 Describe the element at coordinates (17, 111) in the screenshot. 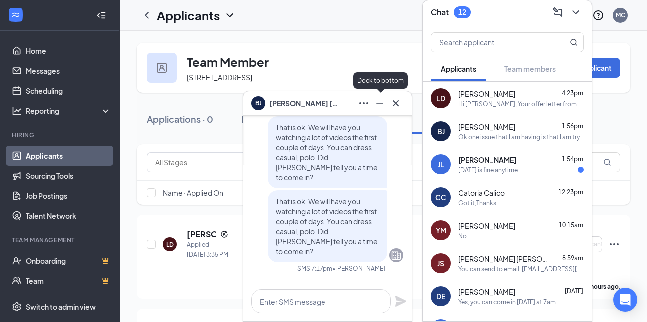

I see `svg: Analysis` at that location.